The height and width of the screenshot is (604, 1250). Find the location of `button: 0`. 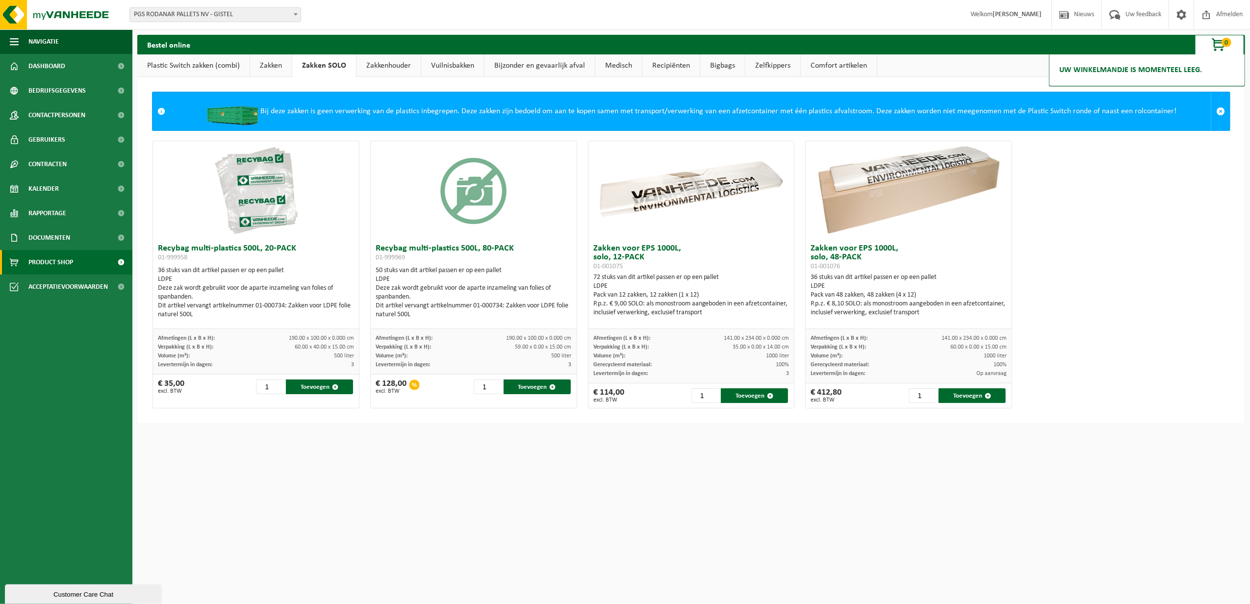

button: 0 is located at coordinates (1220, 45).